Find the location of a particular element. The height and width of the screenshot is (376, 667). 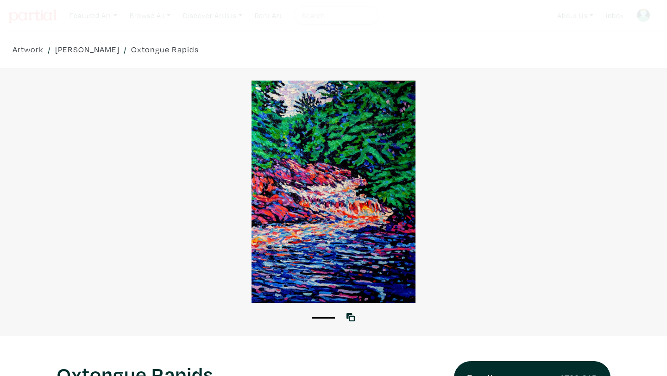

a: Featured Art is located at coordinates (93, 15).